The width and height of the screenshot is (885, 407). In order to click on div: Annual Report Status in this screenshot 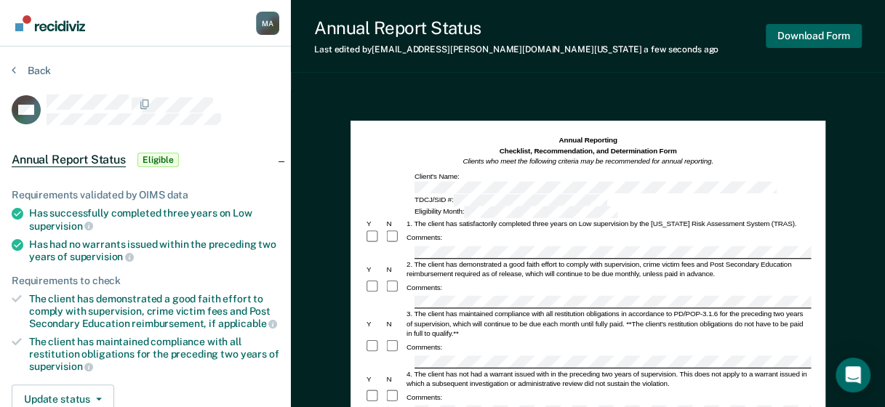, I will do `click(517, 28)`.